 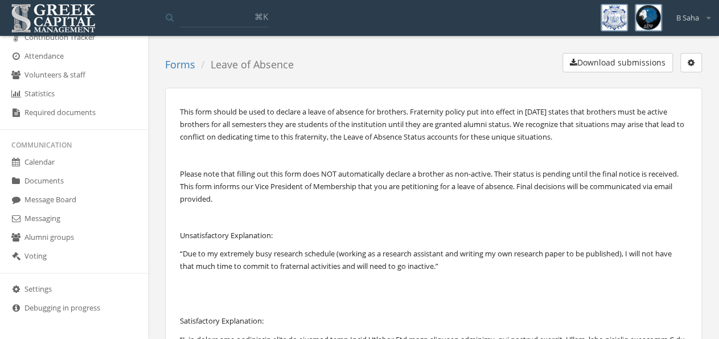 I want to click on p: Unsatisfactory Explanation:, so click(x=433, y=235).